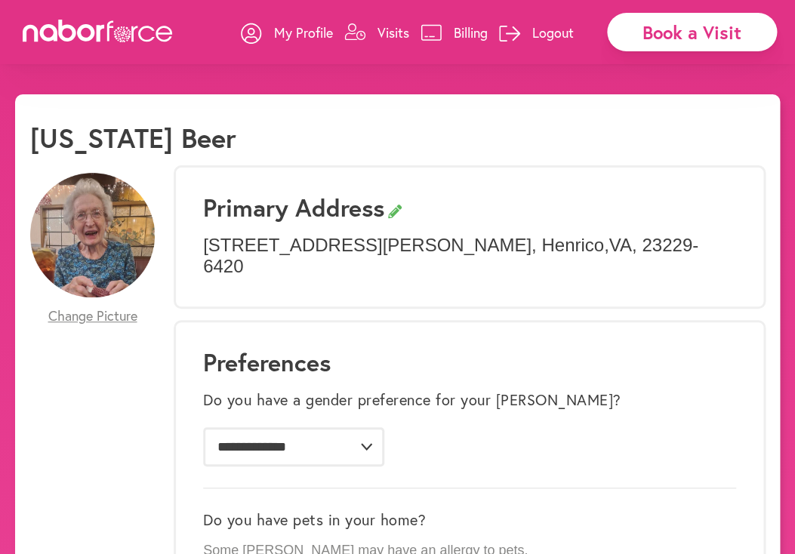  I want to click on label: Do you have pets in your home?, so click(314, 520).